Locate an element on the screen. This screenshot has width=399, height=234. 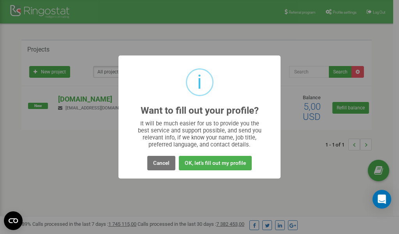
h2: Want to fill out your profile? is located at coordinates (200, 110).